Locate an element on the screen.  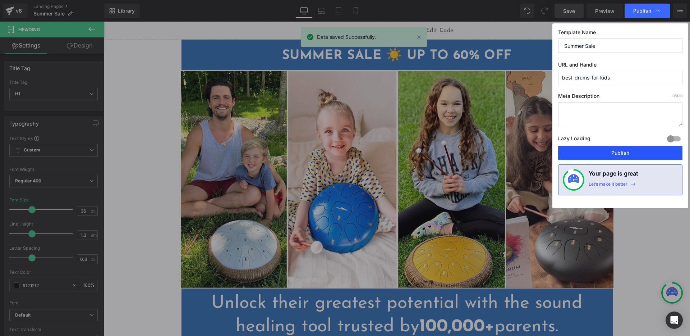
label: Template Name is located at coordinates (620, 34).